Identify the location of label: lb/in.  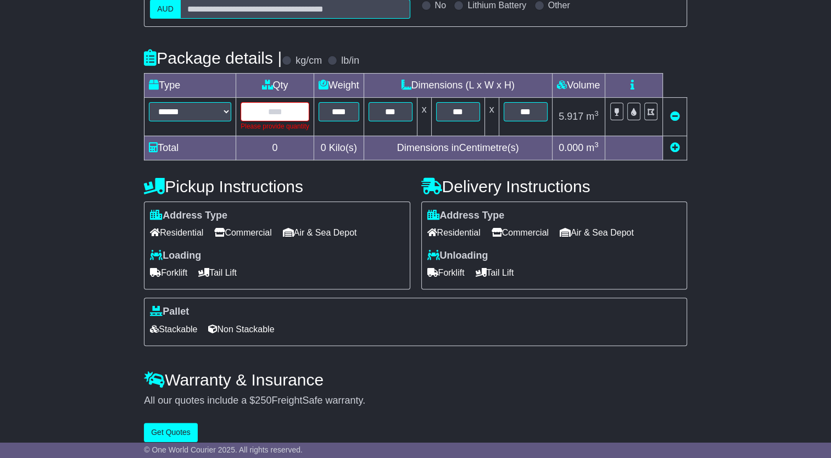
(350, 61).